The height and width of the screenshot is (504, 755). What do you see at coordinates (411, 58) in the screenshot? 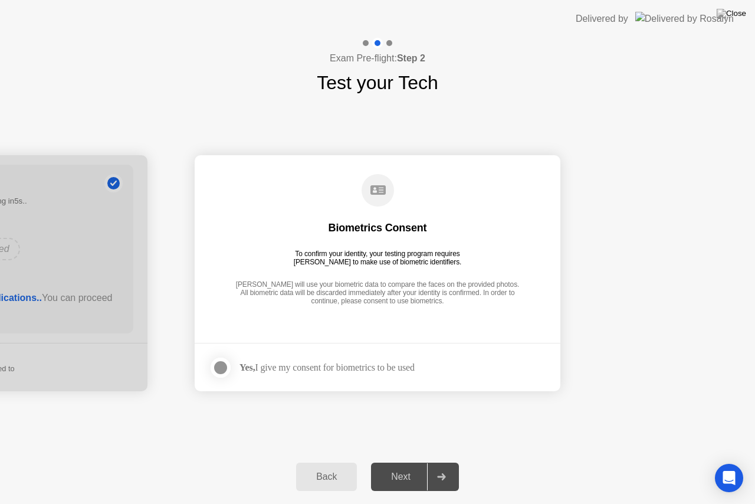
I see `b: Step 2` at bounding box center [411, 58].